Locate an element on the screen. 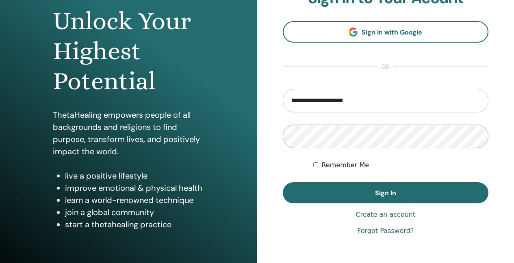 The width and height of the screenshot is (514, 263). div: Keep me authenticated indefinitely or until I manually logout is located at coordinates (401, 165).